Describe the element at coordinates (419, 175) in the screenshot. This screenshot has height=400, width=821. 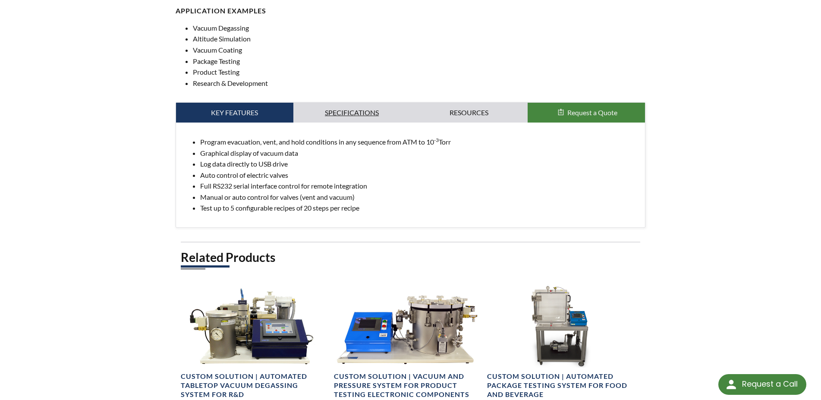
I see `li: Auto control of electric valves` at that location.